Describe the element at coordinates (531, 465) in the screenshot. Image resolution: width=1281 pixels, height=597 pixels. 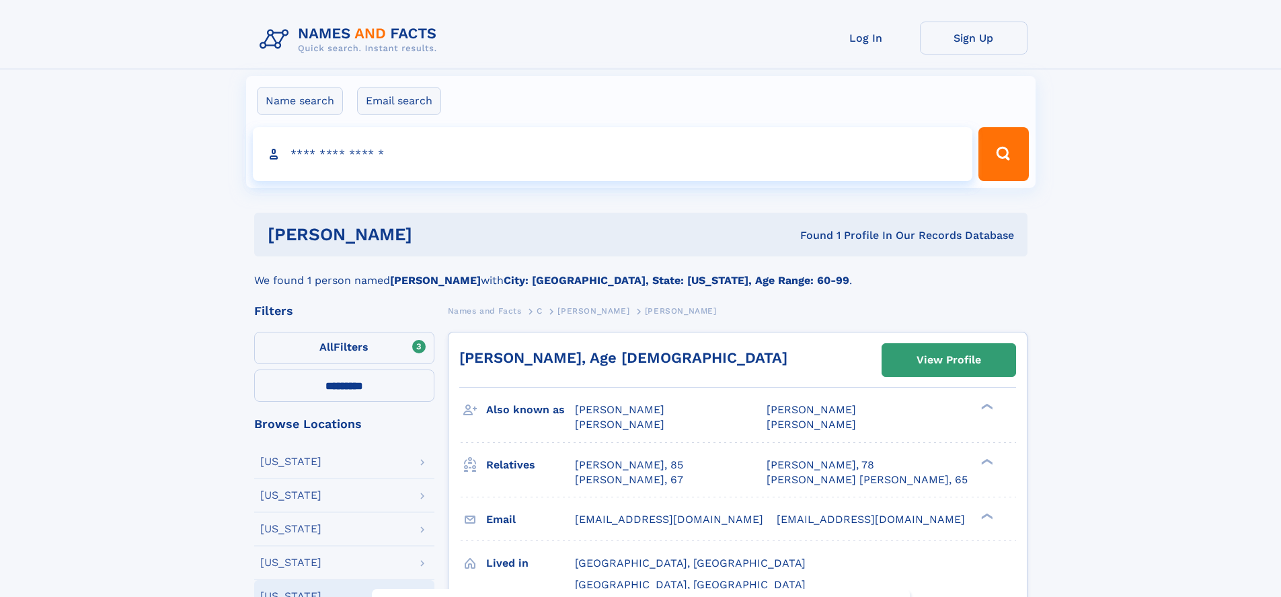
I see `h3: Relatives` at that location.